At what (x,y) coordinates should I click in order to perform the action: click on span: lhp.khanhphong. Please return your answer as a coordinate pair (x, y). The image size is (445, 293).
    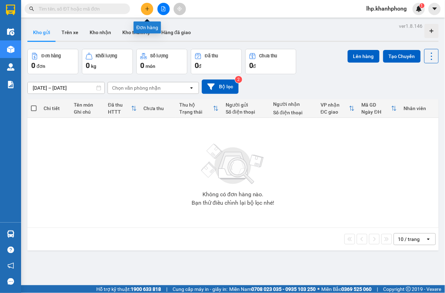
    Looking at the image, I should click on (387, 8).